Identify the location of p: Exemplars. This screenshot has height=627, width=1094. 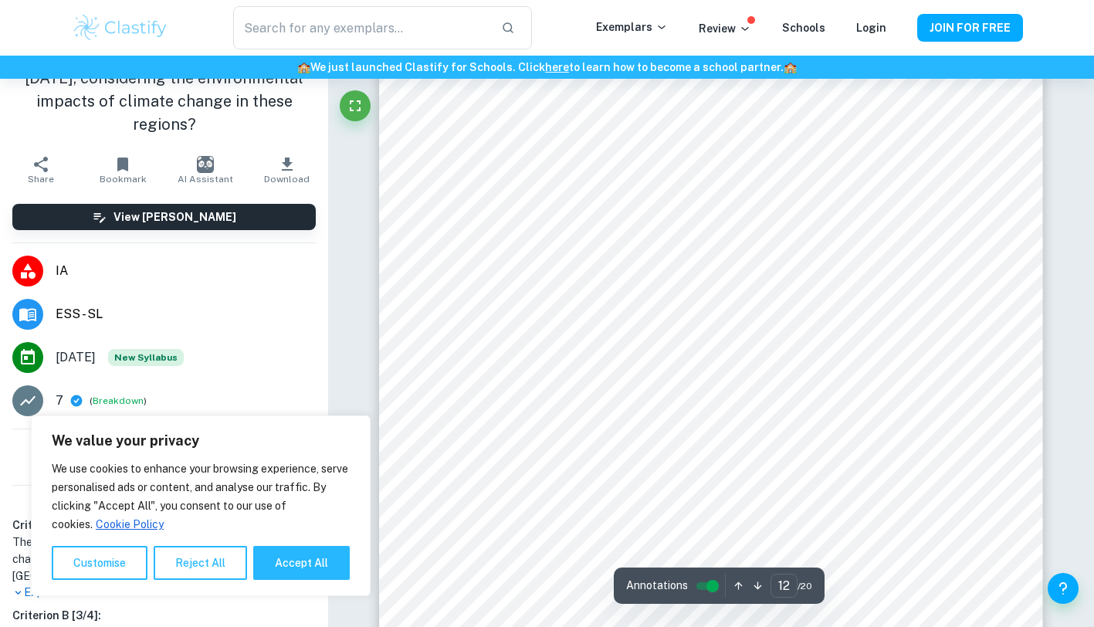
(632, 27).